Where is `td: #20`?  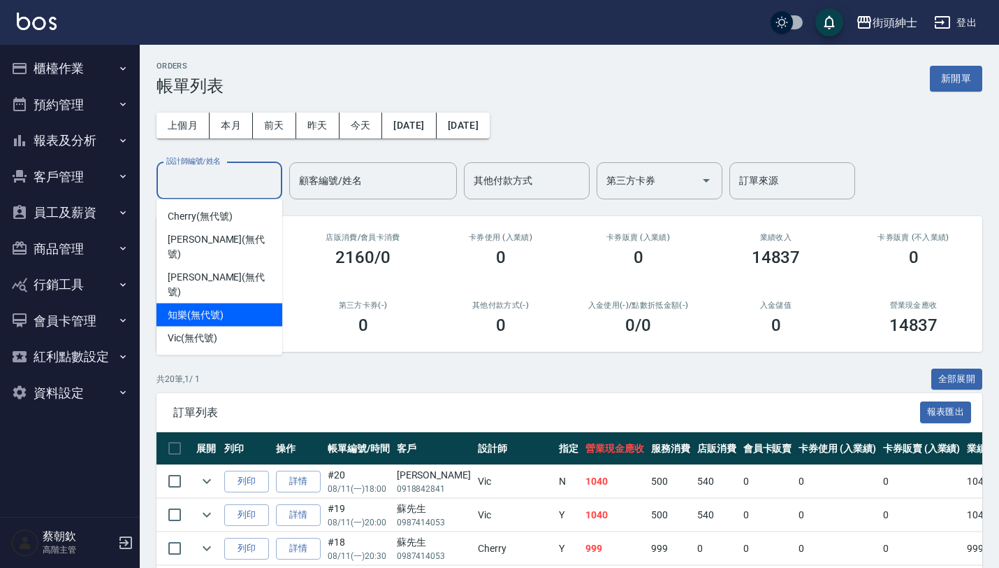
td: #20 is located at coordinates (359, 481).